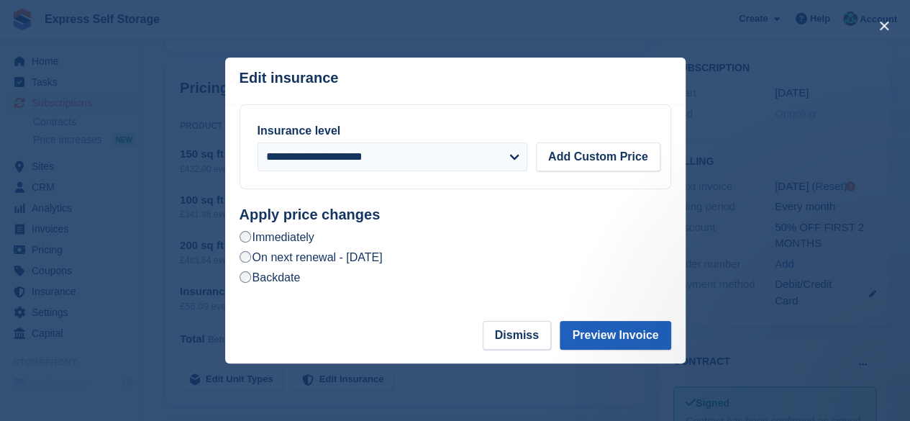  Describe the element at coordinates (310, 214) in the screenshot. I see `strong: Apply price changes` at that location.